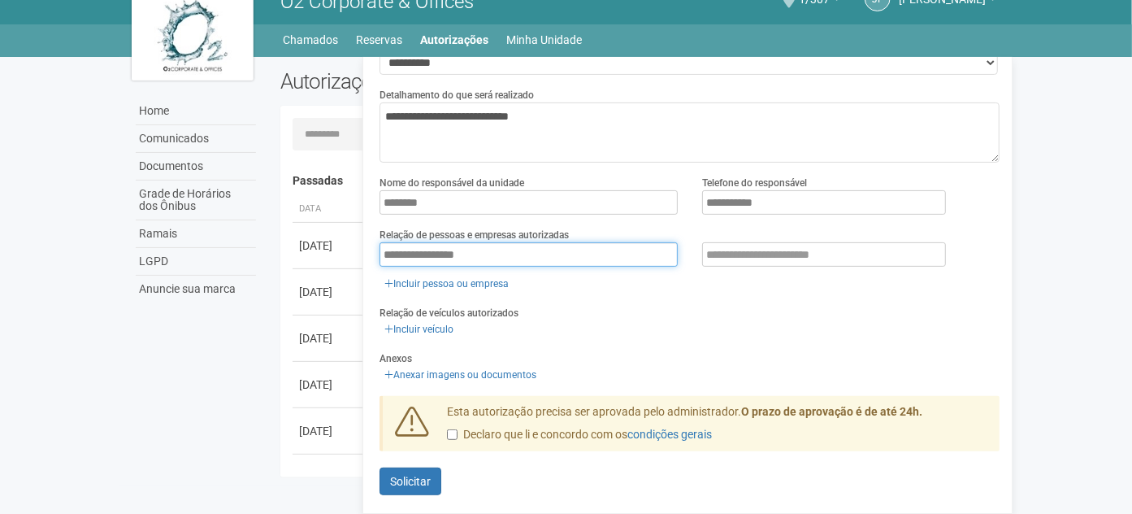 This screenshot has width=1132, height=514. Describe the element at coordinates (196, 288) in the screenshot. I see `a: Anuncie sua marca` at that location.